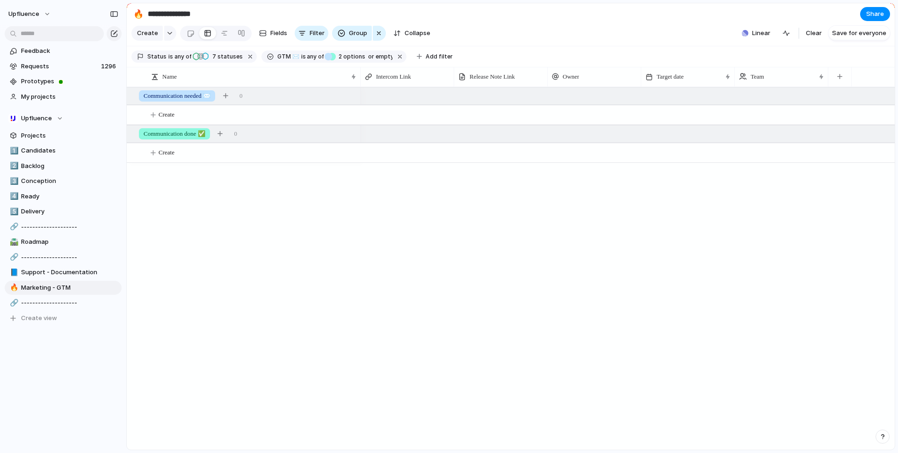  I want to click on a: 🔥Marketing - GTM, so click(63, 288).